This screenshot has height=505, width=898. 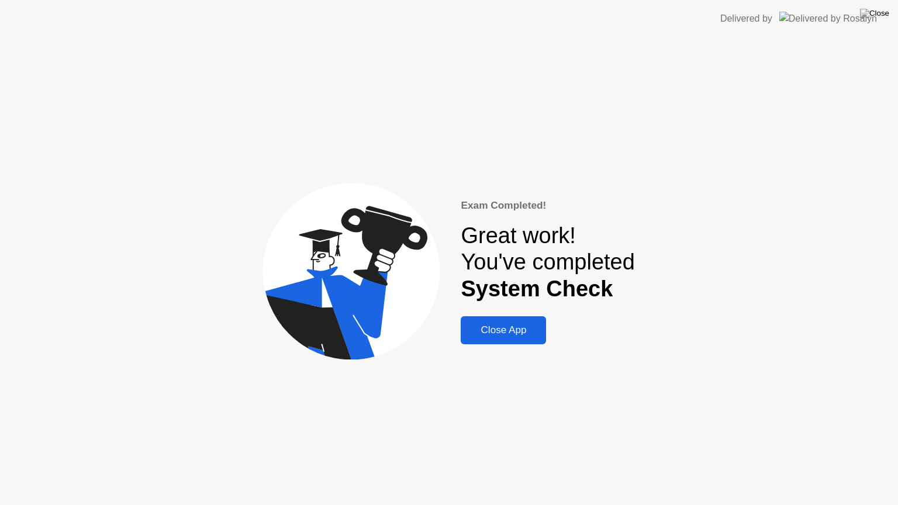 What do you see at coordinates (503, 330) in the screenshot?
I see `button: Close App` at bounding box center [503, 330].